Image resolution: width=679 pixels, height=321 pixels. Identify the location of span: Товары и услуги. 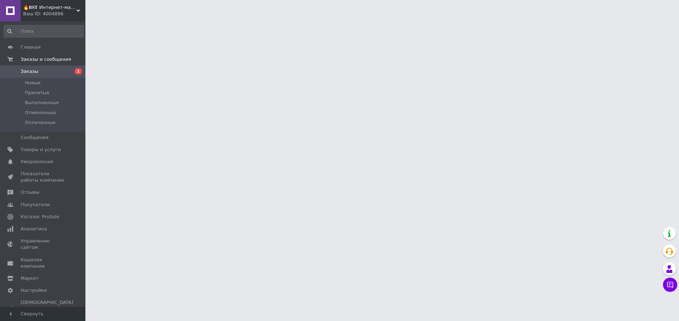
(41, 150).